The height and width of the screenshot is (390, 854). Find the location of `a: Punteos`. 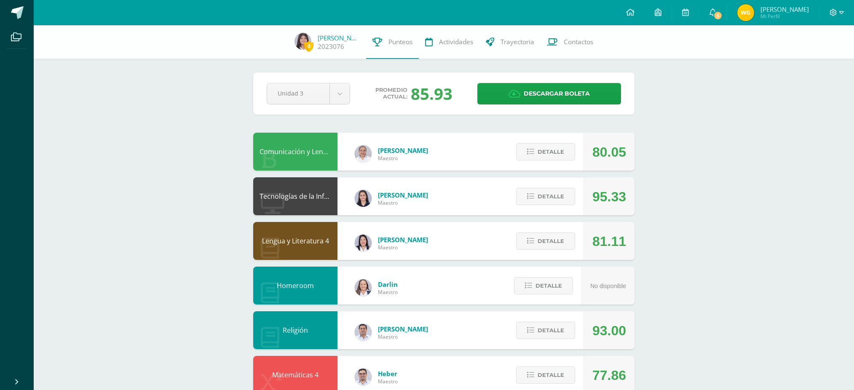

a: Punteos is located at coordinates (392, 42).